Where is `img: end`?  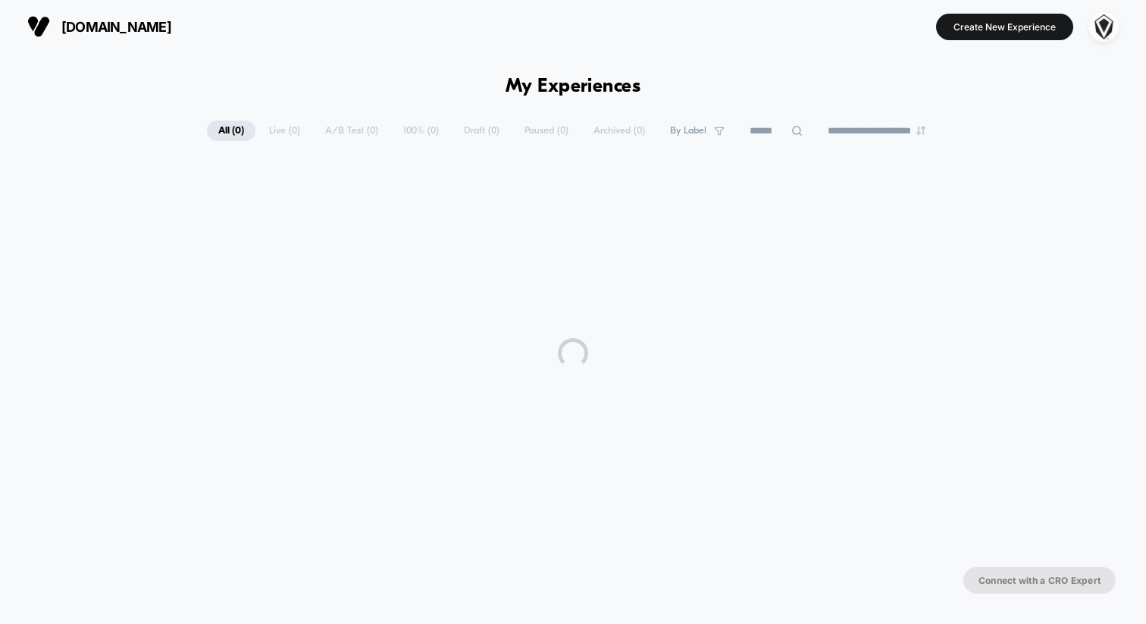
img: end is located at coordinates (921, 130).